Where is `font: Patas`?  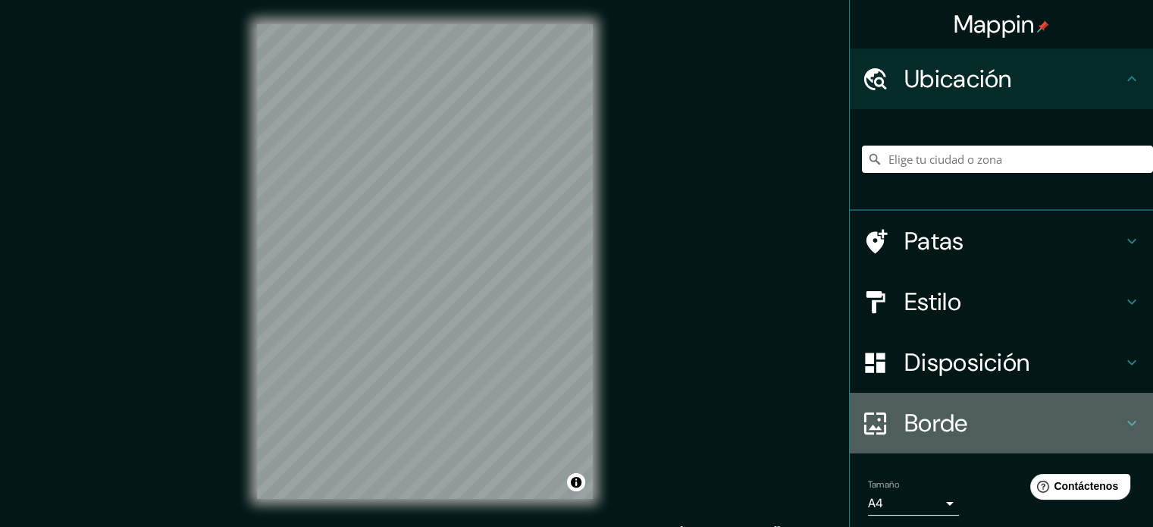 font: Patas is located at coordinates (934, 241).